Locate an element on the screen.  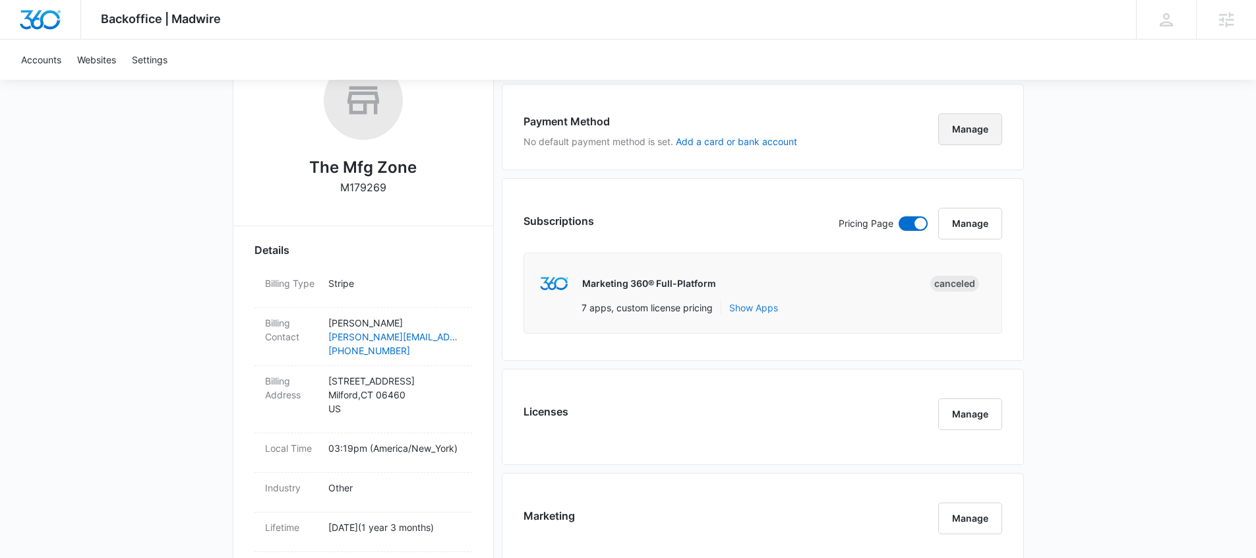
p: Marketing 360® Full-Platform is located at coordinates (649, 283).